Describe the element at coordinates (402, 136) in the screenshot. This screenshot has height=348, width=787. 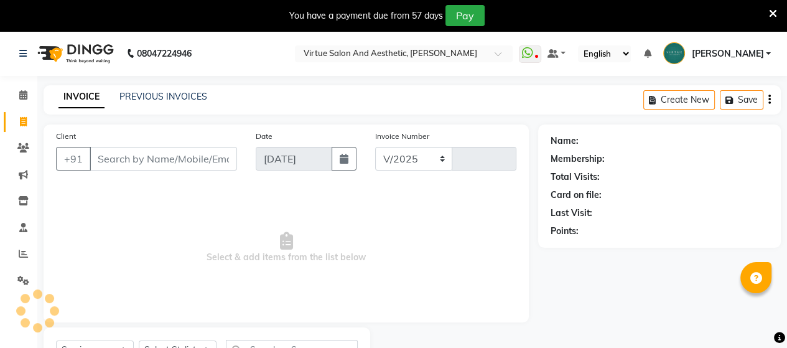
I see `label: Invoice Number` at that location.